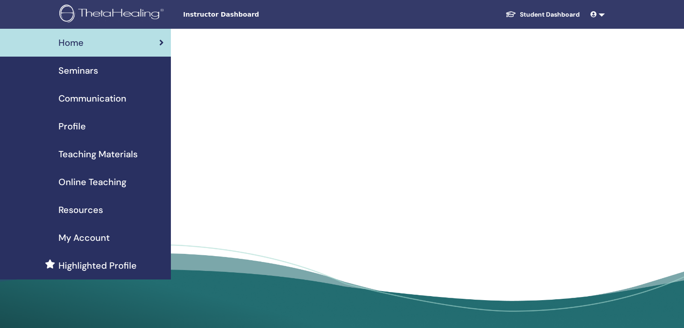 The height and width of the screenshot is (328, 684). What do you see at coordinates (72, 126) in the screenshot?
I see `span: Profile` at bounding box center [72, 126].